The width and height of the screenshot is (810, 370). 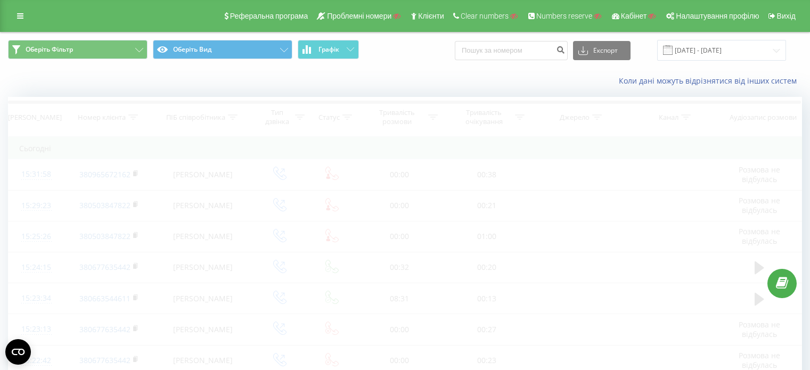 What do you see at coordinates (359, 16) in the screenshot?
I see `span: Проблемні номери` at bounding box center [359, 16].